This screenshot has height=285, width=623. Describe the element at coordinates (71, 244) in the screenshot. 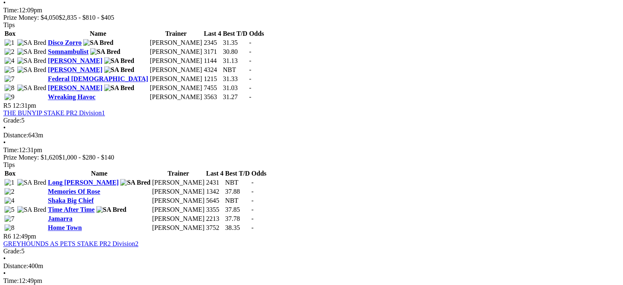

I see `a: GREYHOUNDS AS PETS STAKE PR2 Division2` at that location.